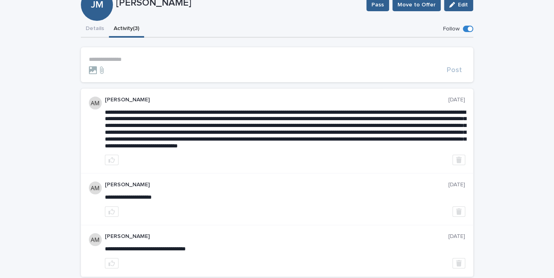 The width and height of the screenshot is (554, 278). I want to click on span: Pass, so click(378, 5).